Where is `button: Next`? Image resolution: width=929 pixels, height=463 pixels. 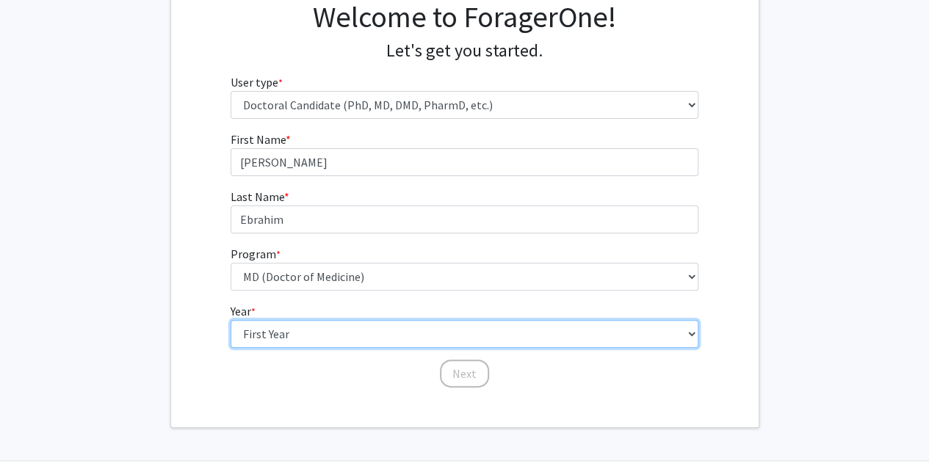
button: Next is located at coordinates (464, 374).